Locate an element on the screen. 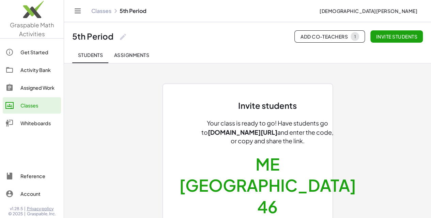 The image size is (431, 218). span: © 2025 is located at coordinates (15, 214).